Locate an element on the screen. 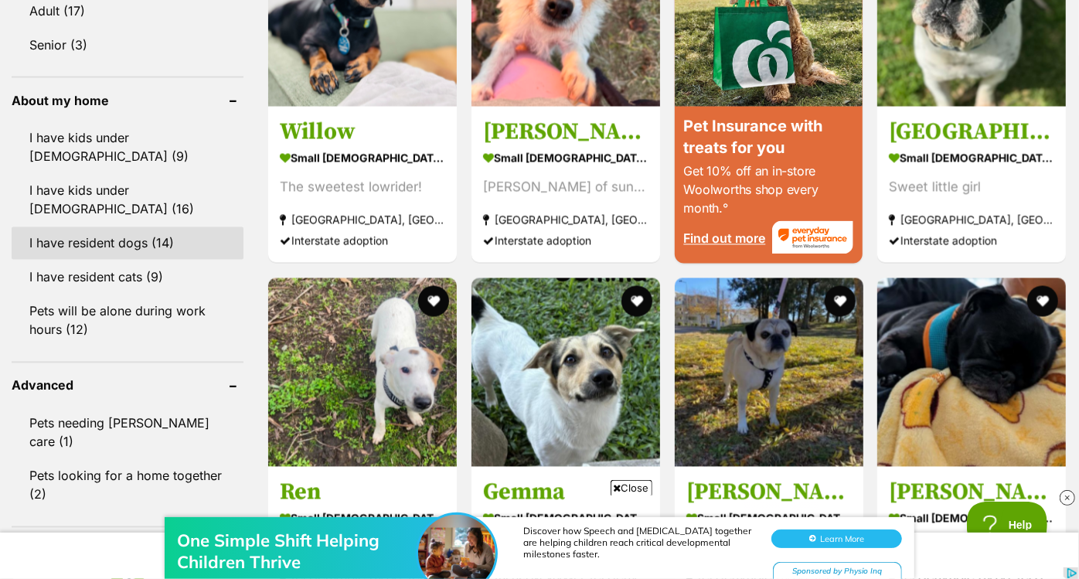  a: I have resident dogs (14) is located at coordinates (128, 243).